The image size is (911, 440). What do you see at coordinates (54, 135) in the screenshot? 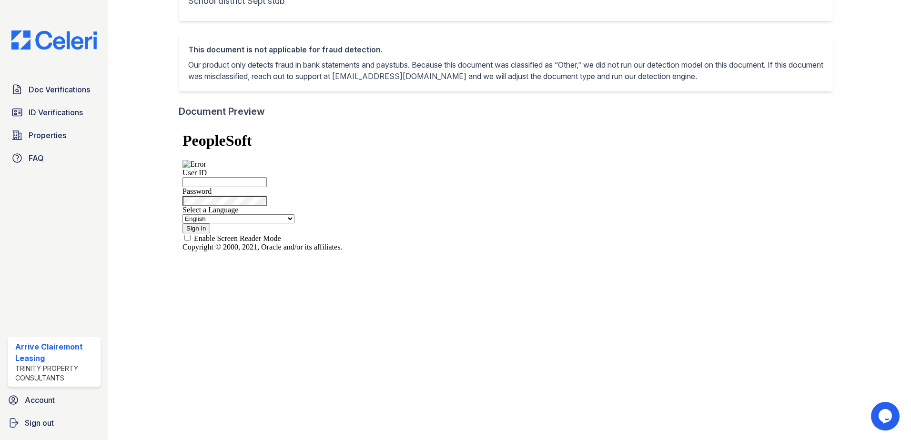
I see `a: Properties` at bounding box center [54, 135].